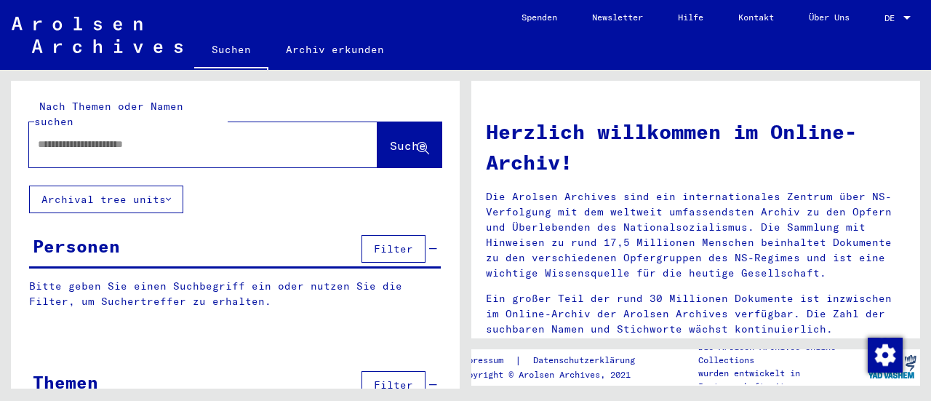 Image resolution: width=931 pixels, height=401 pixels. Describe the element at coordinates (892, 367) in the screenshot. I see `img: yv_logo.png` at that location.